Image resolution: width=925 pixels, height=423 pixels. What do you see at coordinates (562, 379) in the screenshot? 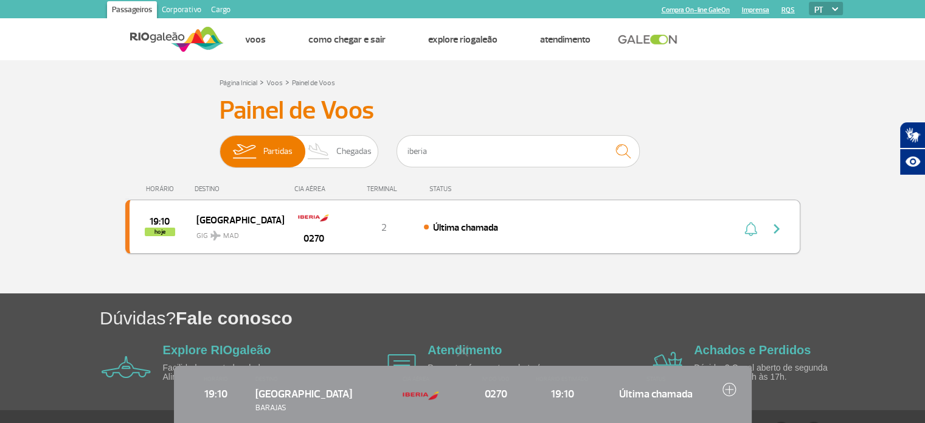
I see `span: HORÁRIO ESTIMADO` at bounding box center [562, 379].